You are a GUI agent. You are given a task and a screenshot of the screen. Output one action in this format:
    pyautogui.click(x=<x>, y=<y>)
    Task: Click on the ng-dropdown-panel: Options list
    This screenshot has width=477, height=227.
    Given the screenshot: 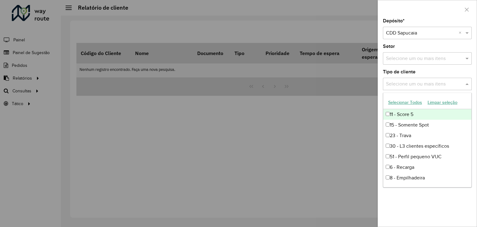 What is the action you would take?
    pyautogui.click(x=427, y=140)
    